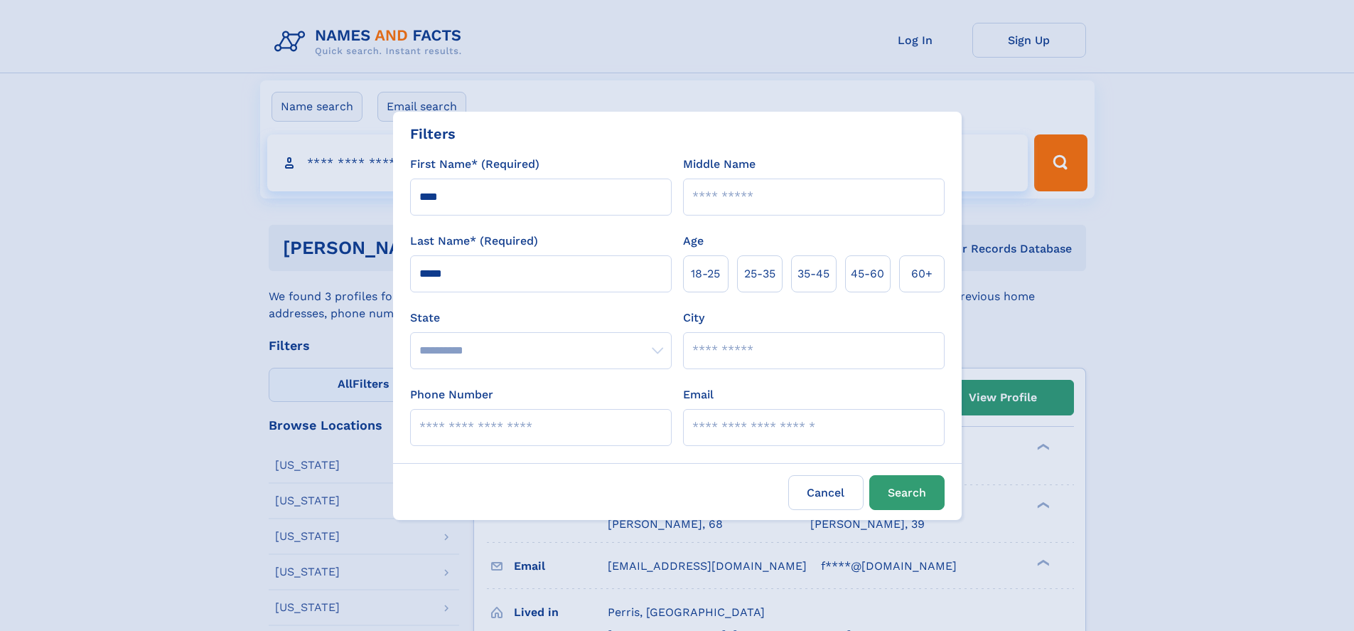  Describe the element at coordinates (867, 274) in the screenshot. I see `span: 45‑60` at that location.